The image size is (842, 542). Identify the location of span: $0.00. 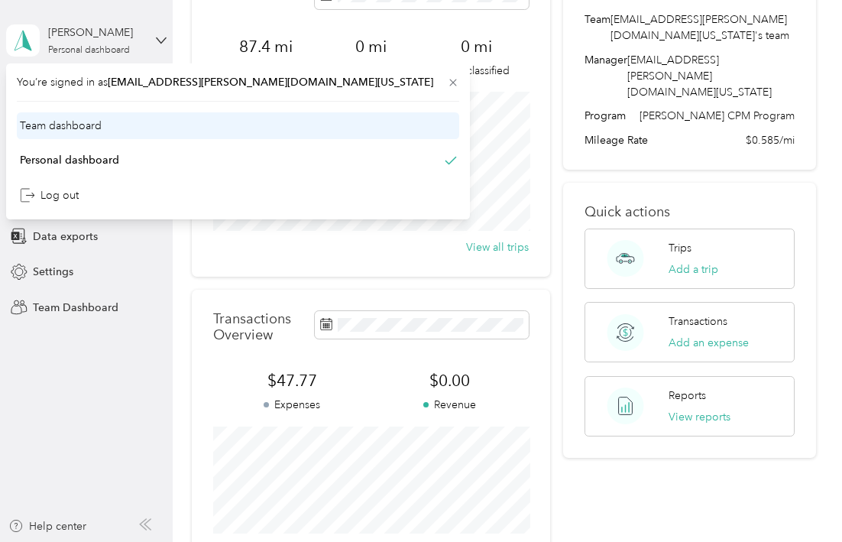
(449, 381).